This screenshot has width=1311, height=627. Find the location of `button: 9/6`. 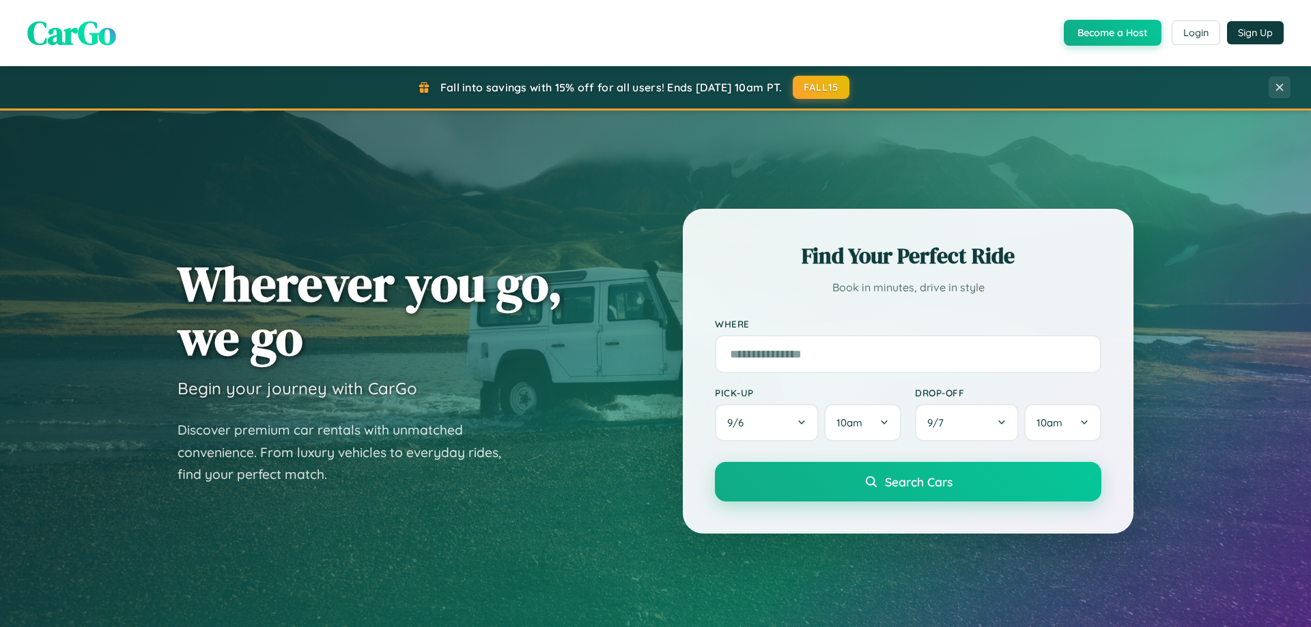

button: 9/6 is located at coordinates (767, 423).